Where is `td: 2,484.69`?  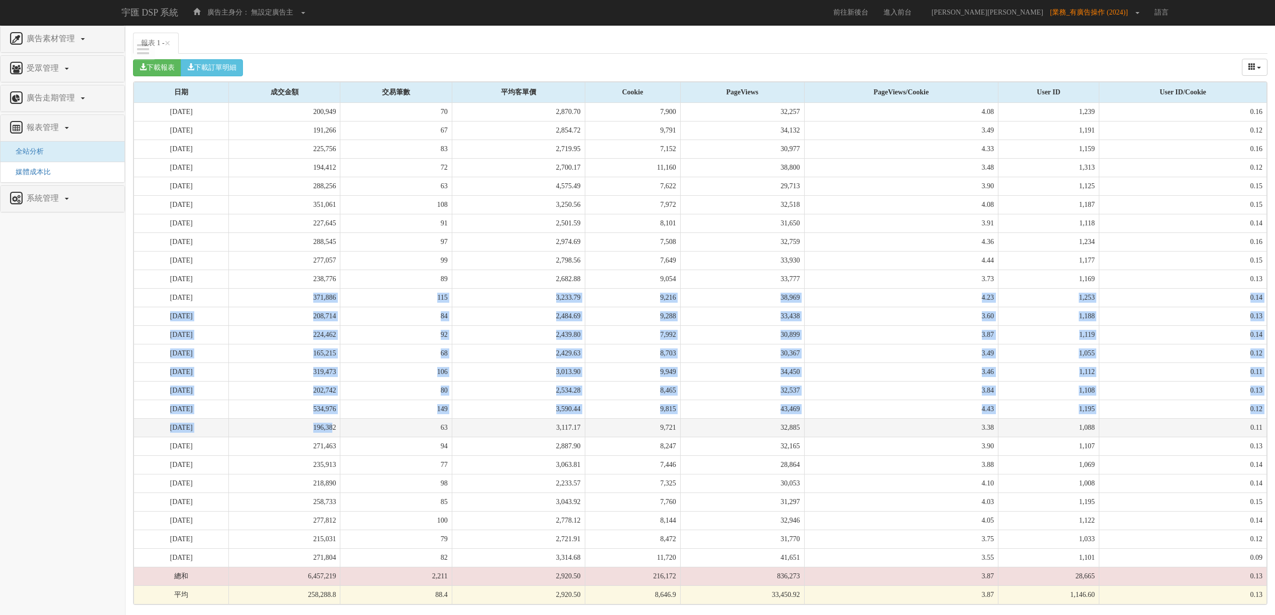 td: 2,484.69 is located at coordinates (518, 316).